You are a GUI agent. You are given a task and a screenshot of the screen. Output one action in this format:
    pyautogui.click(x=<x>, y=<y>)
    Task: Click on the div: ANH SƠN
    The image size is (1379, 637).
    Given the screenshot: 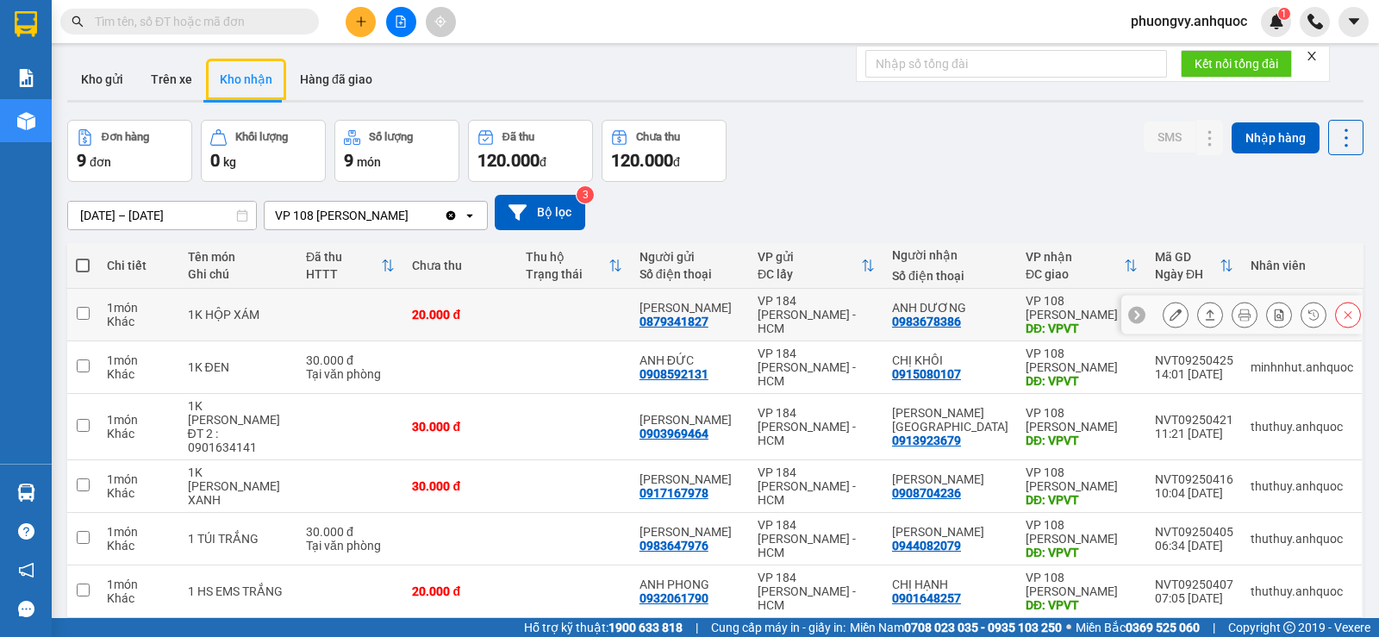 What is the action you would take?
    pyautogui.click(x=950, y=479)
    